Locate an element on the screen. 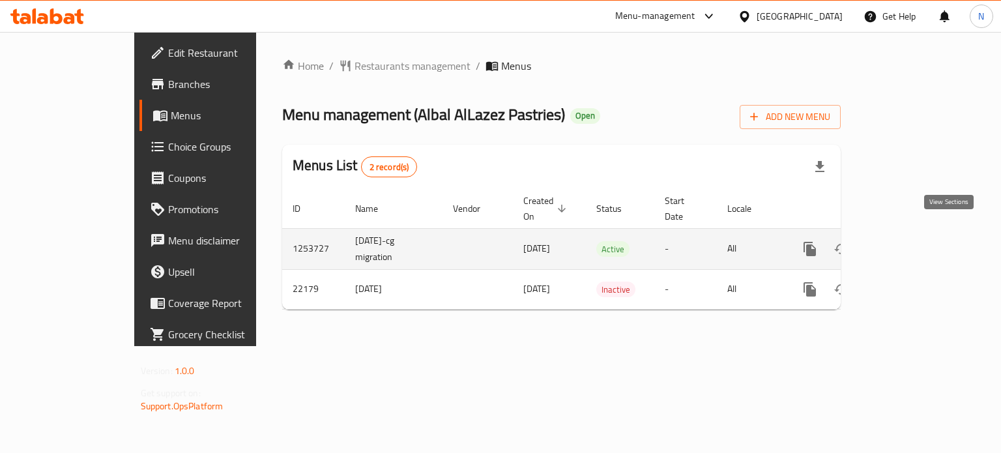 This screenshot has height=453, width=1001. span: Start Date is located at coordinates (683, 209).